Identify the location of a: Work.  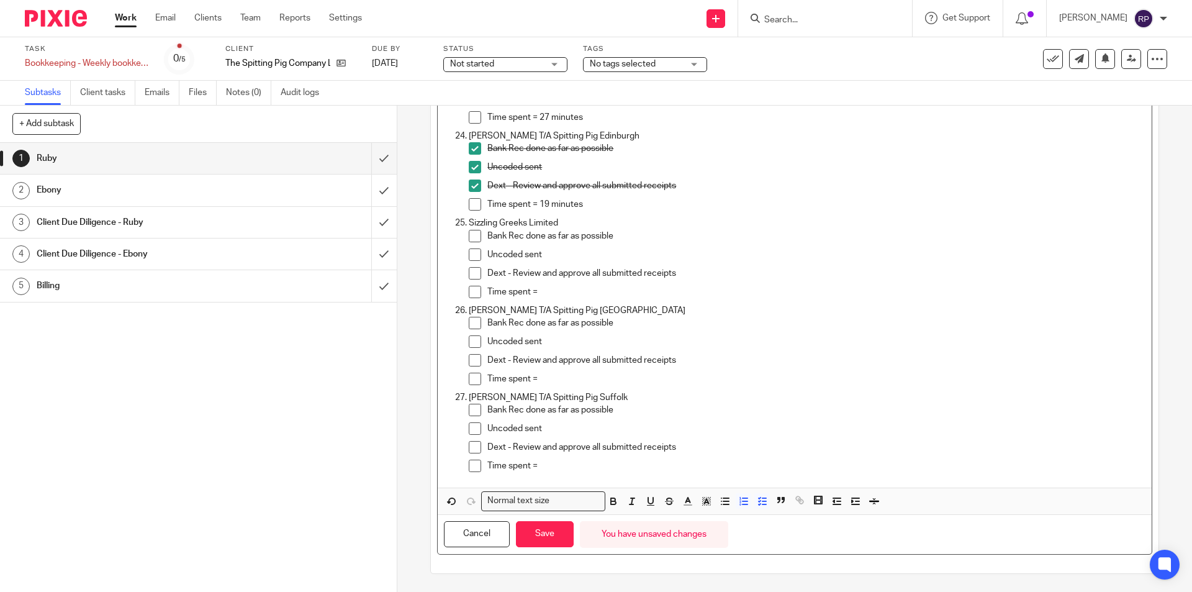
(125, 18).